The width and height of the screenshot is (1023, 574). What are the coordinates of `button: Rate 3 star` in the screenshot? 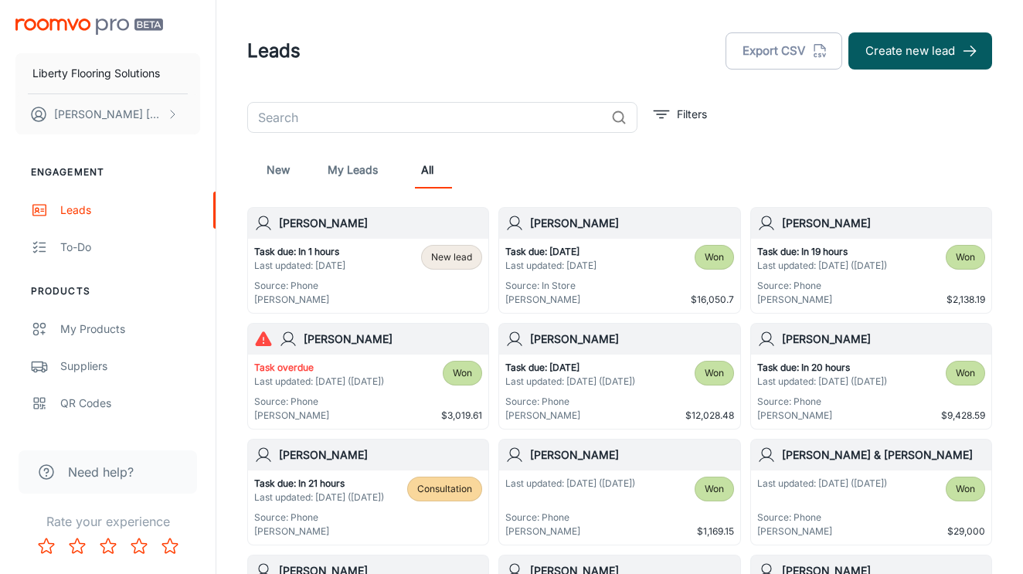 It's located at (108, 546).